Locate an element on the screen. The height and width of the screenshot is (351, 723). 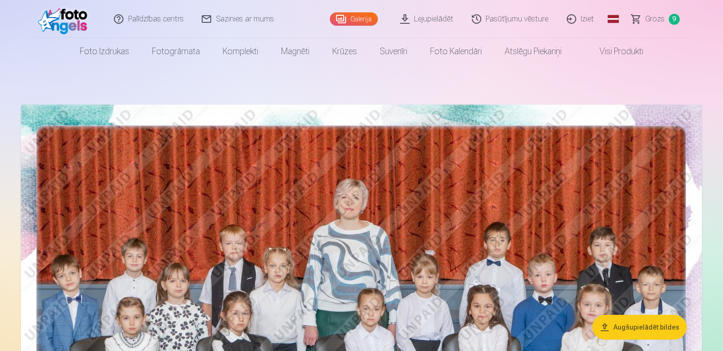
button: Augšupielādēt bildes is located at coordinates (640, 327).